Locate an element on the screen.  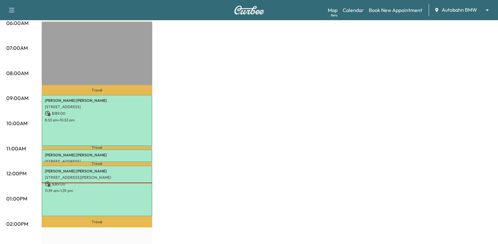
a: MapBeta is located at coordinates (333, 10).